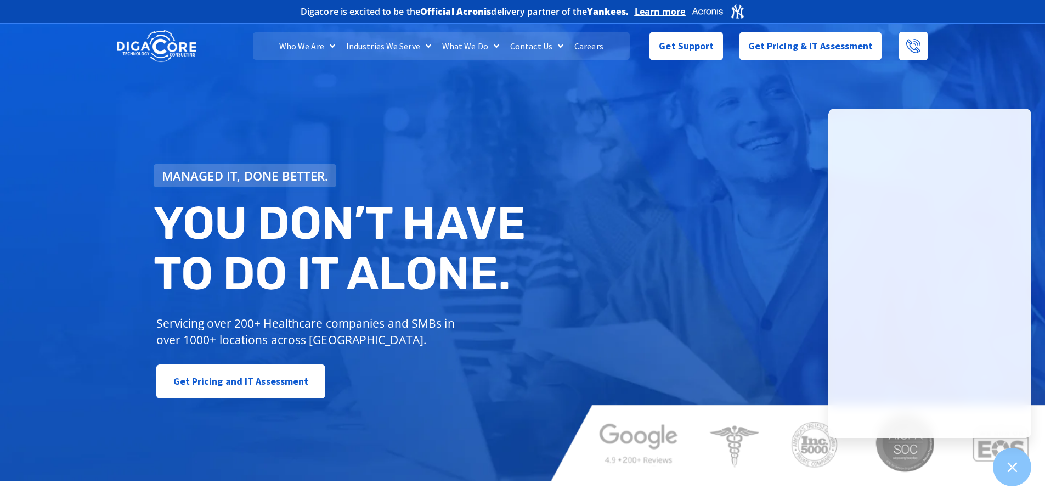 This screenshot has height=500, width=1045. Describe the element at coordinates (810, 46) in the screenshot. I see `span: Get Pricing & IT Assessment` at that location.